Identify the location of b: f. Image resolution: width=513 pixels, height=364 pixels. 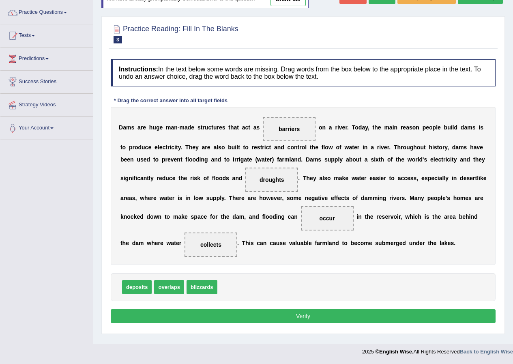
(186, 159).